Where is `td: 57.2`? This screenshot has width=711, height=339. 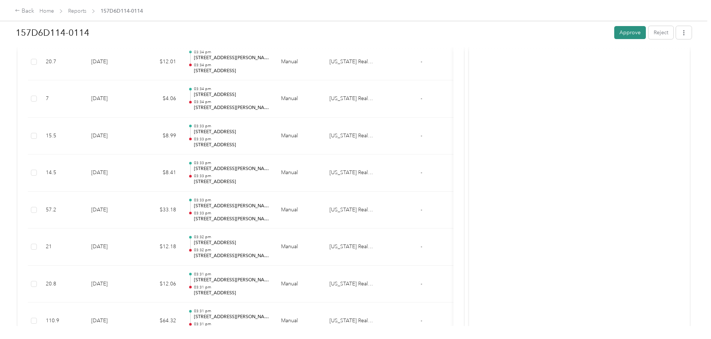
td: 57.2 is located at coordinates (63, 210).